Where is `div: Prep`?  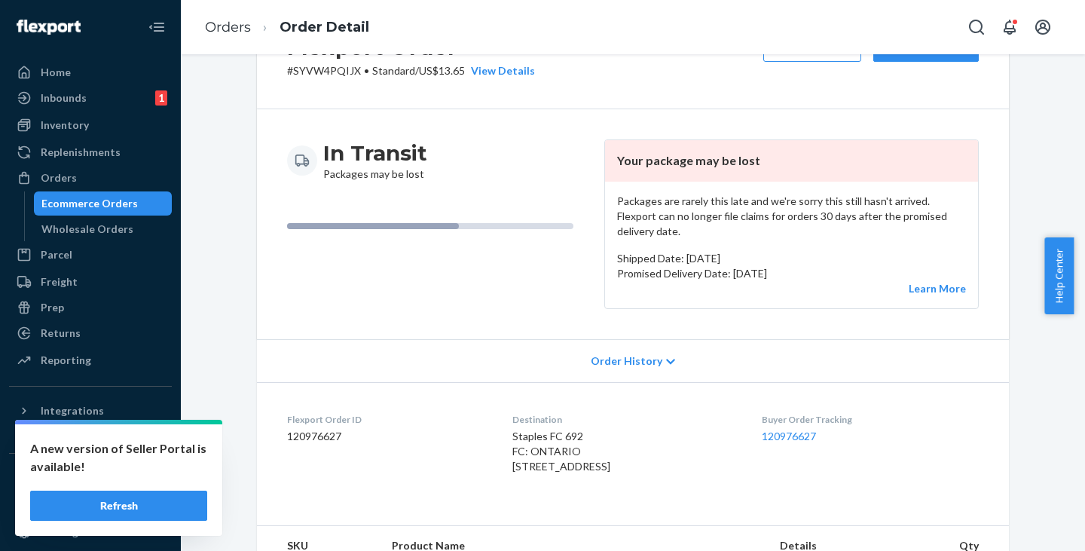
div: Prep is located at coordinates (52, 307).